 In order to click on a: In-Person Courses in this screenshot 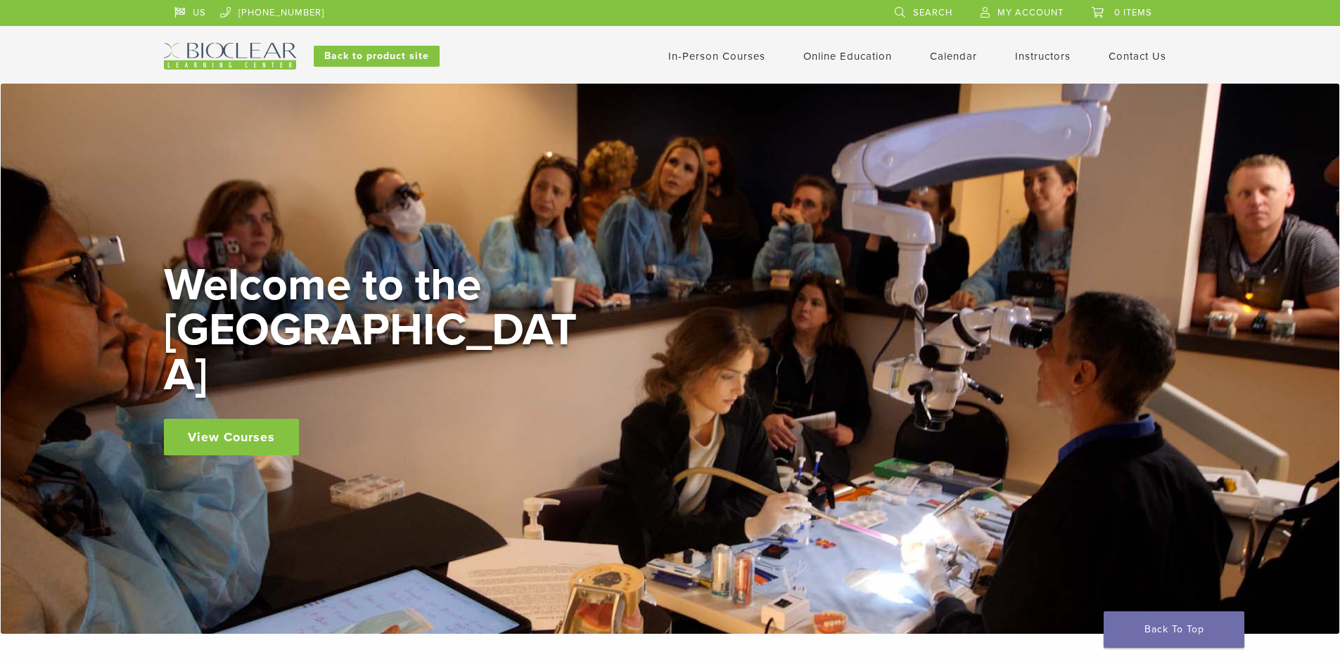, I will do `click(717, 56)`.